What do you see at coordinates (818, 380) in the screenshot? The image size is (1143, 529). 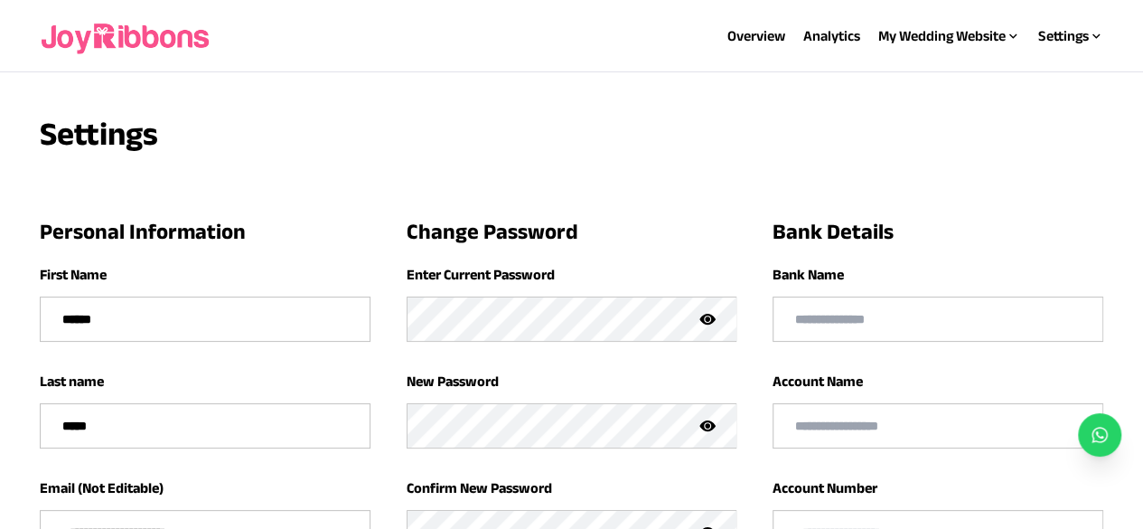 I see `label: Account Name` at bounding box center [818, 380].